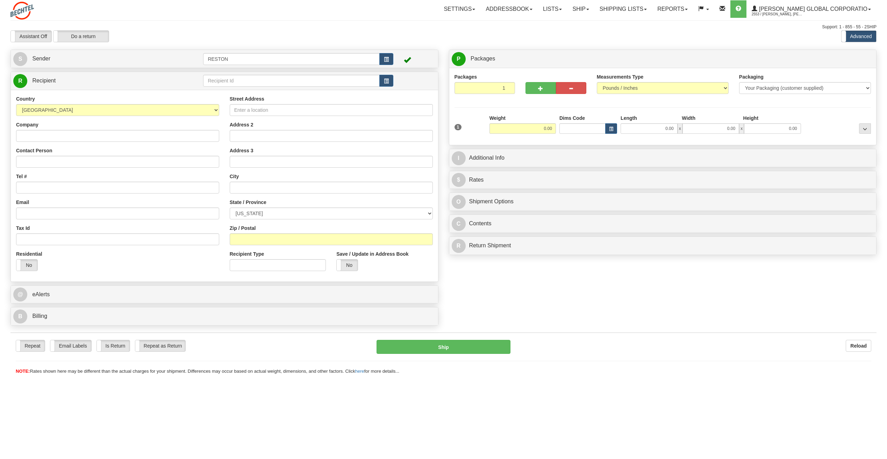  What do you see at coordinates (30, 346) in the screenshot?
I see `label: Repeat` at bounding box center [30, 346].